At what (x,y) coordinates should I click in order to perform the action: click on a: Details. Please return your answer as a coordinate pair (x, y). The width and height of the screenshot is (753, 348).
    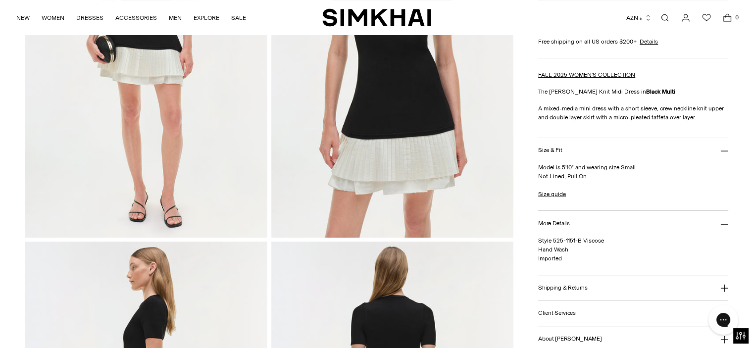
    Looking at the image, I should click on (648, 42).